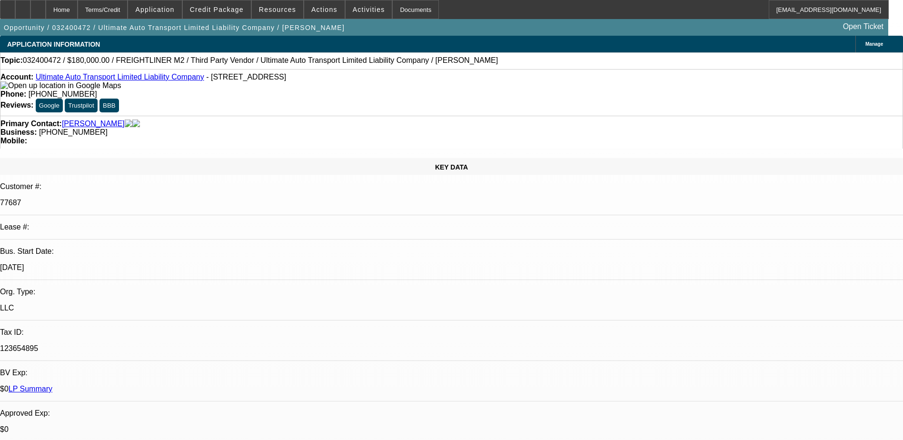  What do you see at coordinates (369, 10) in the screenshot?
I see `button: Activities` at bounding box center [369, 10].